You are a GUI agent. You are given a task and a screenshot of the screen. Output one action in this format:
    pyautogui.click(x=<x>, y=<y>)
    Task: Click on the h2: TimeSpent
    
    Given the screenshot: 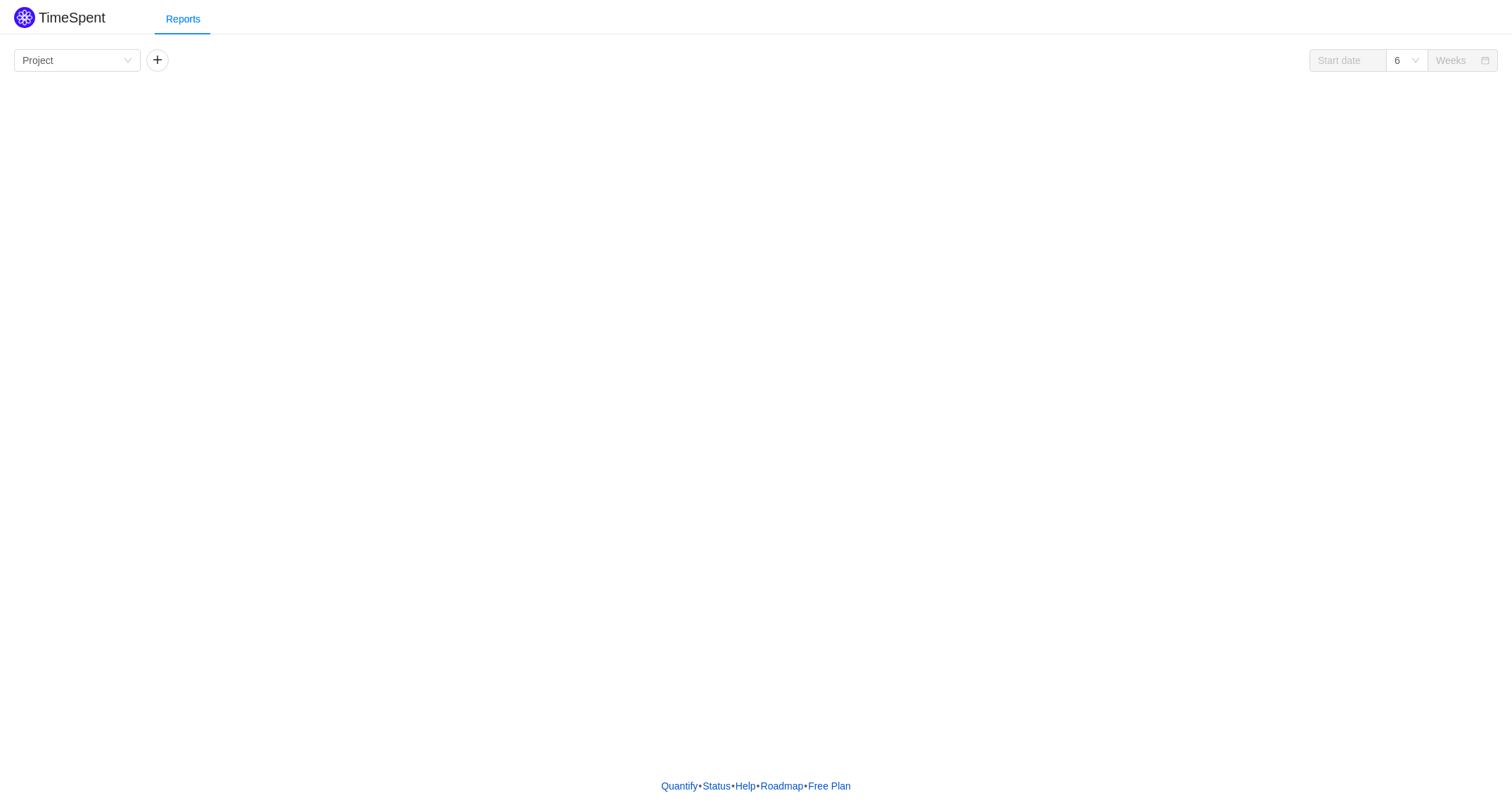 What is the action you would take?
    pyautogui.click(x=71, y=18)
    